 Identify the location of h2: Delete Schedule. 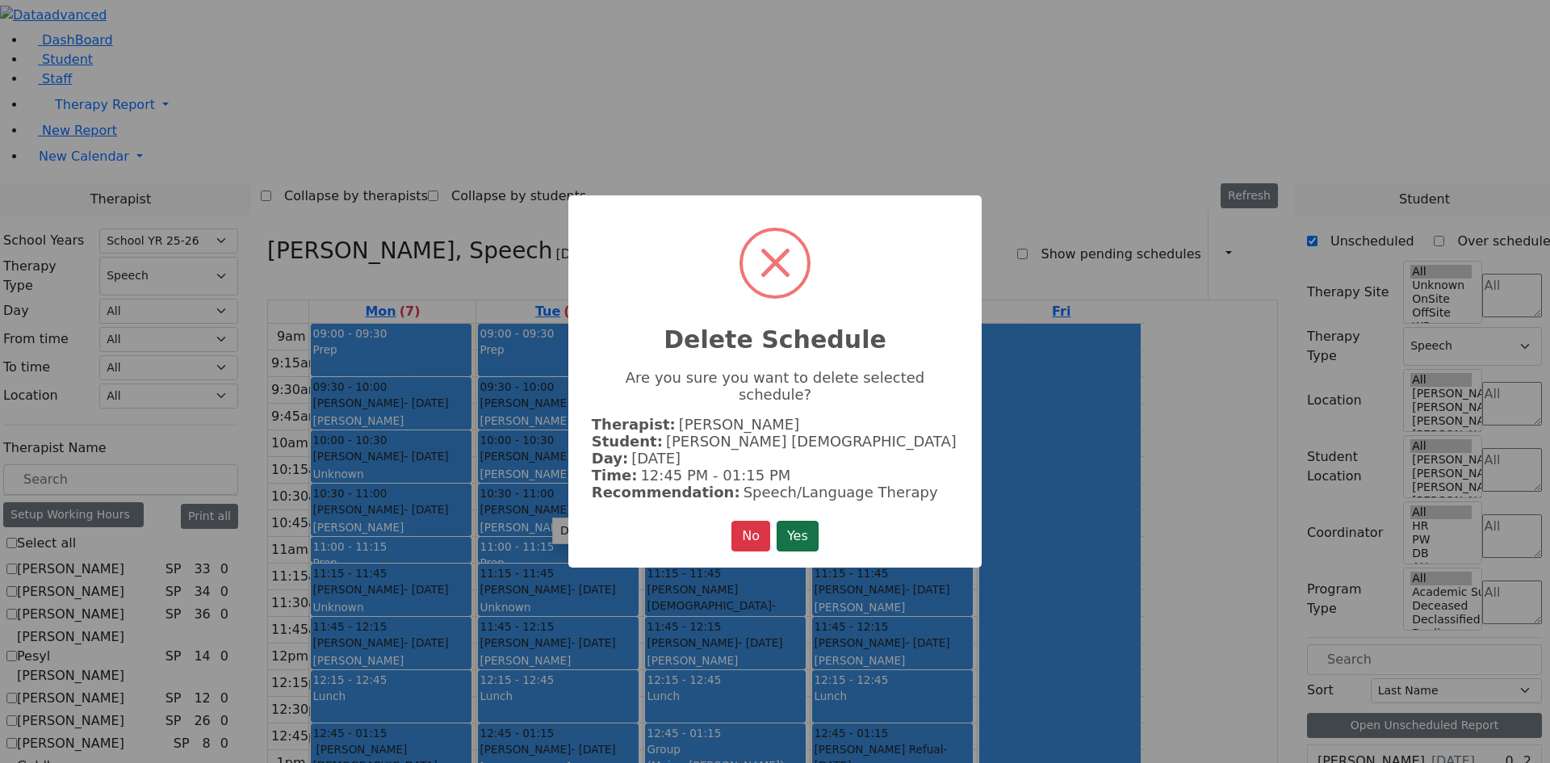
(775, 330).